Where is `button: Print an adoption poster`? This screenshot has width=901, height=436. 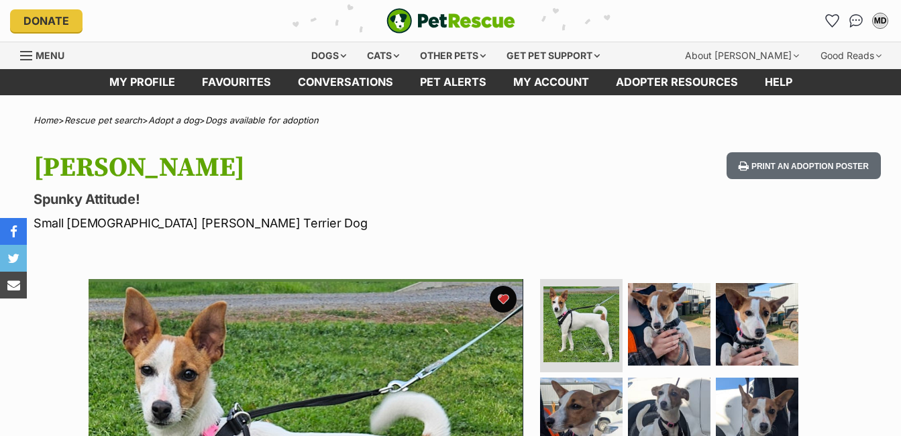
button: Print an adoption poster is located at coordinates (804, 166).